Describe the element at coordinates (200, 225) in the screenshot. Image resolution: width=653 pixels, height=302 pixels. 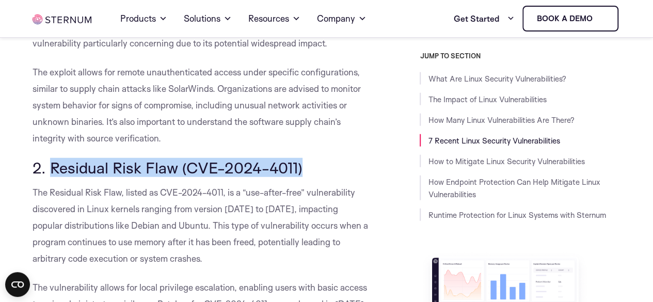
I see `span: The Residual Risk Flaw, listed as CVE-2024-4011, is a “use-after-free” vulnerability discovered i...` at that location.